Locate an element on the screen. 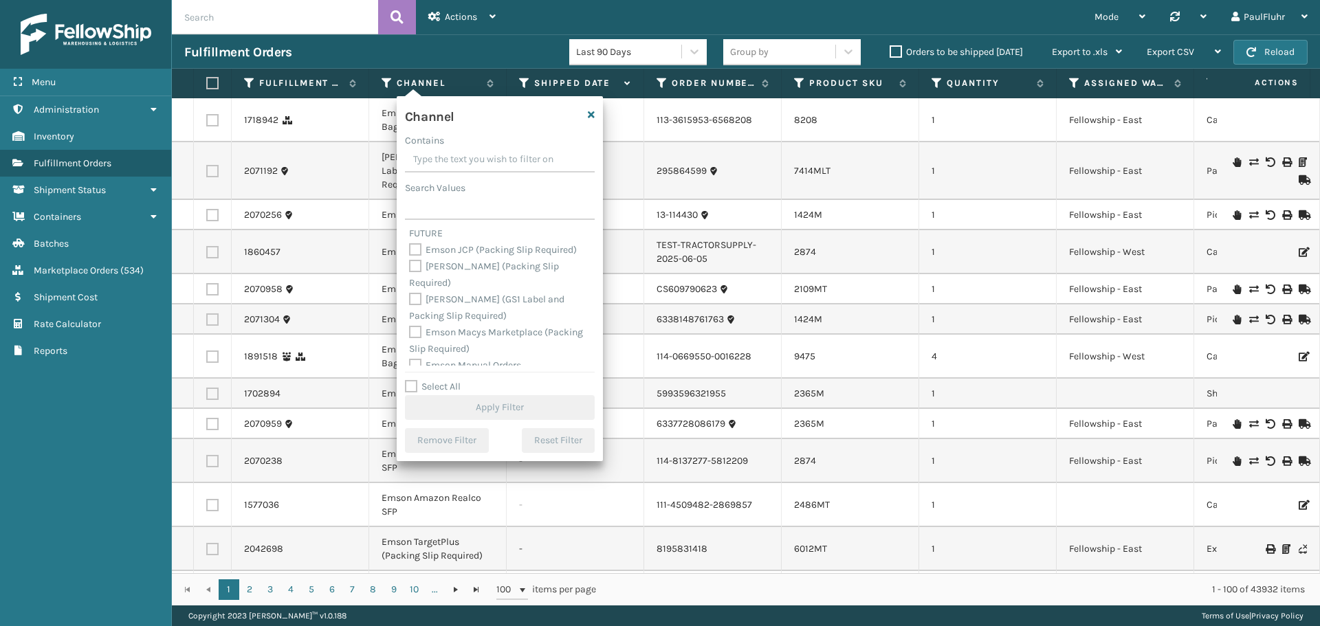  a: Go to the last page is located at coordinates (477, 590).